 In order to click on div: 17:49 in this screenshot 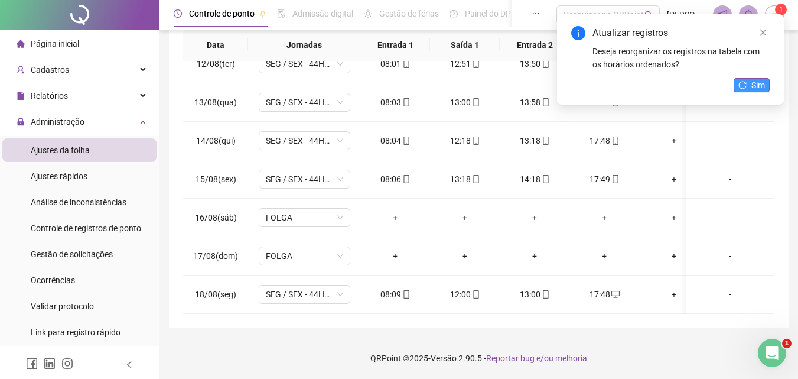, I will do `click(604, 179)`.